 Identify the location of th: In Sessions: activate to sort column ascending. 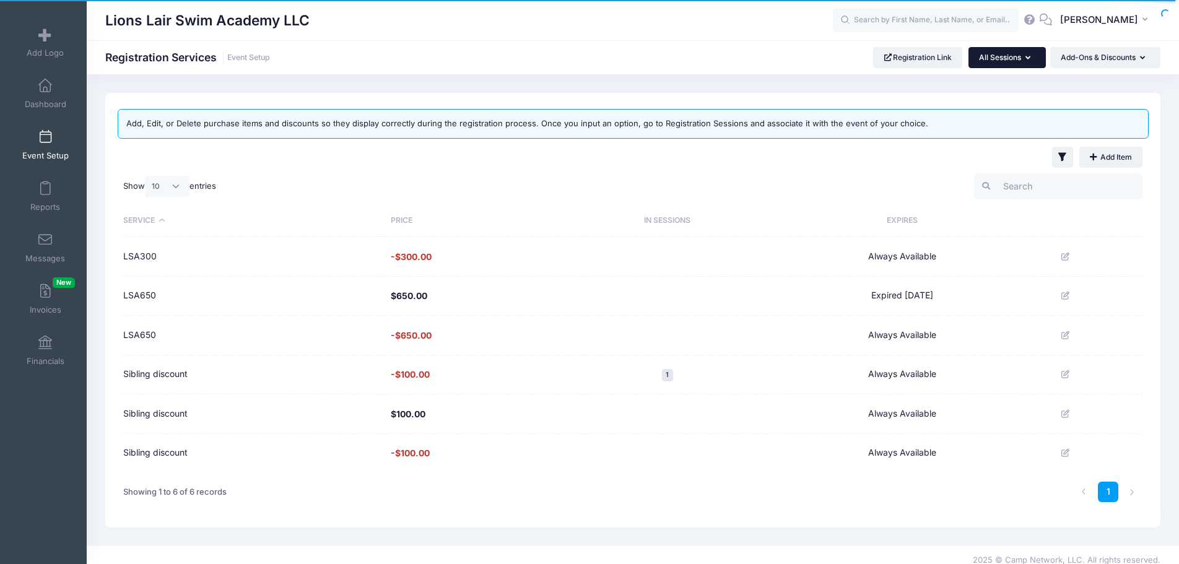
(667, 221).